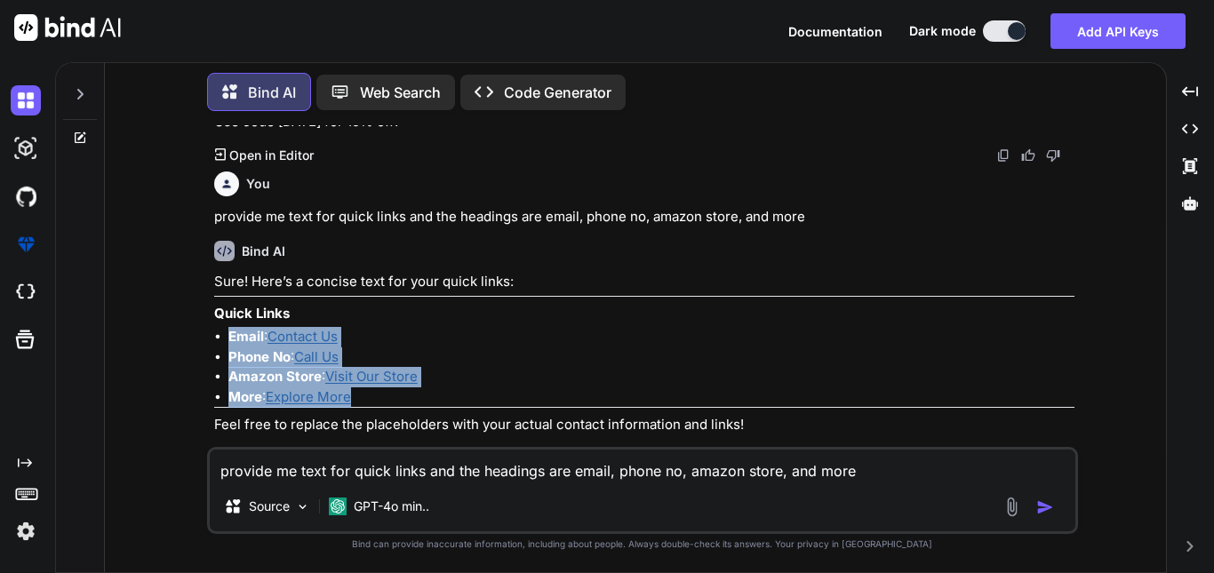  Describe the element at coordinates (316, 356) in the screenshot. I see `a: Call Us` at that location.